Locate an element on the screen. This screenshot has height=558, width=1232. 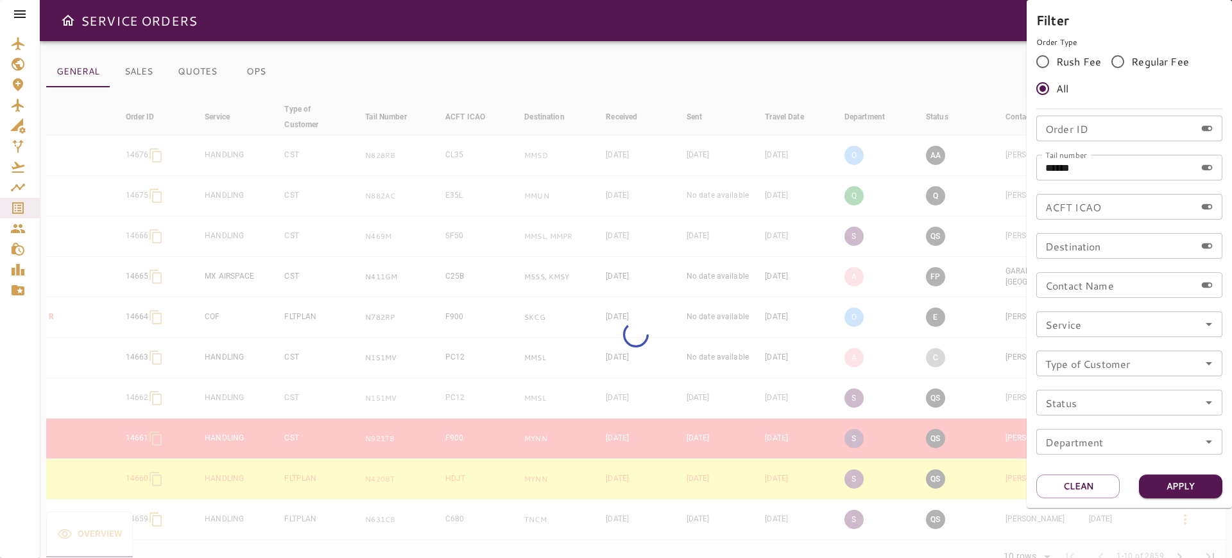
p: Order Type is located at coordinates (1130, 42).